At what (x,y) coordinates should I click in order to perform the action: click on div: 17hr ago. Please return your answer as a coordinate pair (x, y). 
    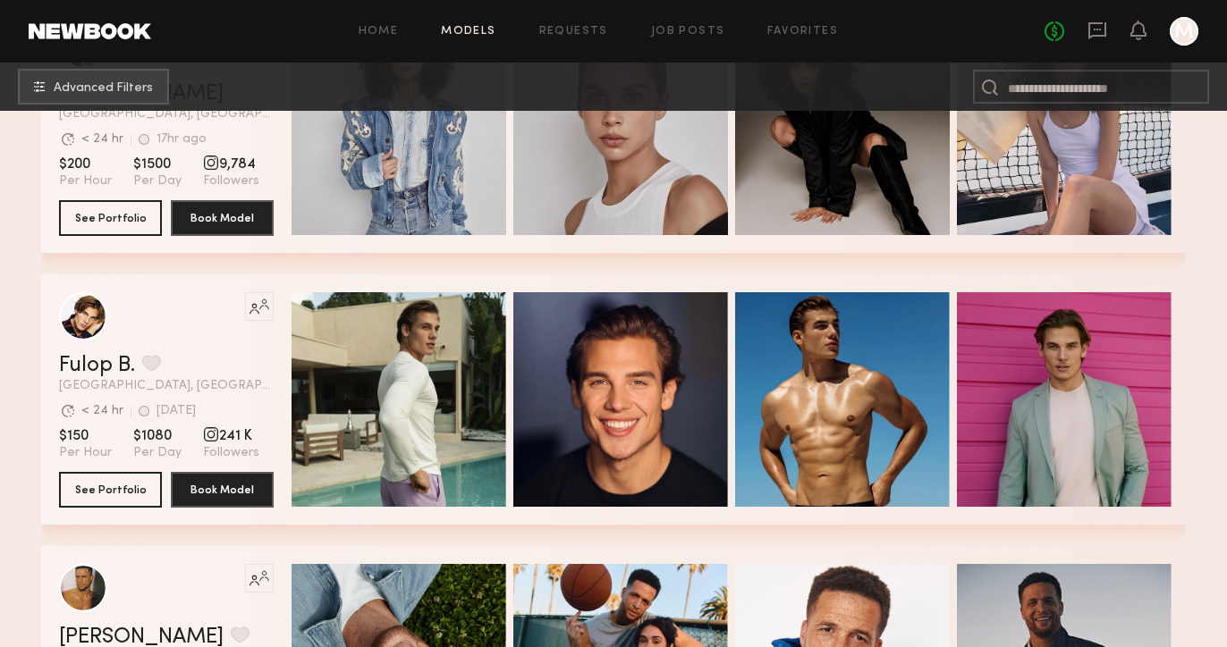
    Looking at the image, I should click on (182, 140).